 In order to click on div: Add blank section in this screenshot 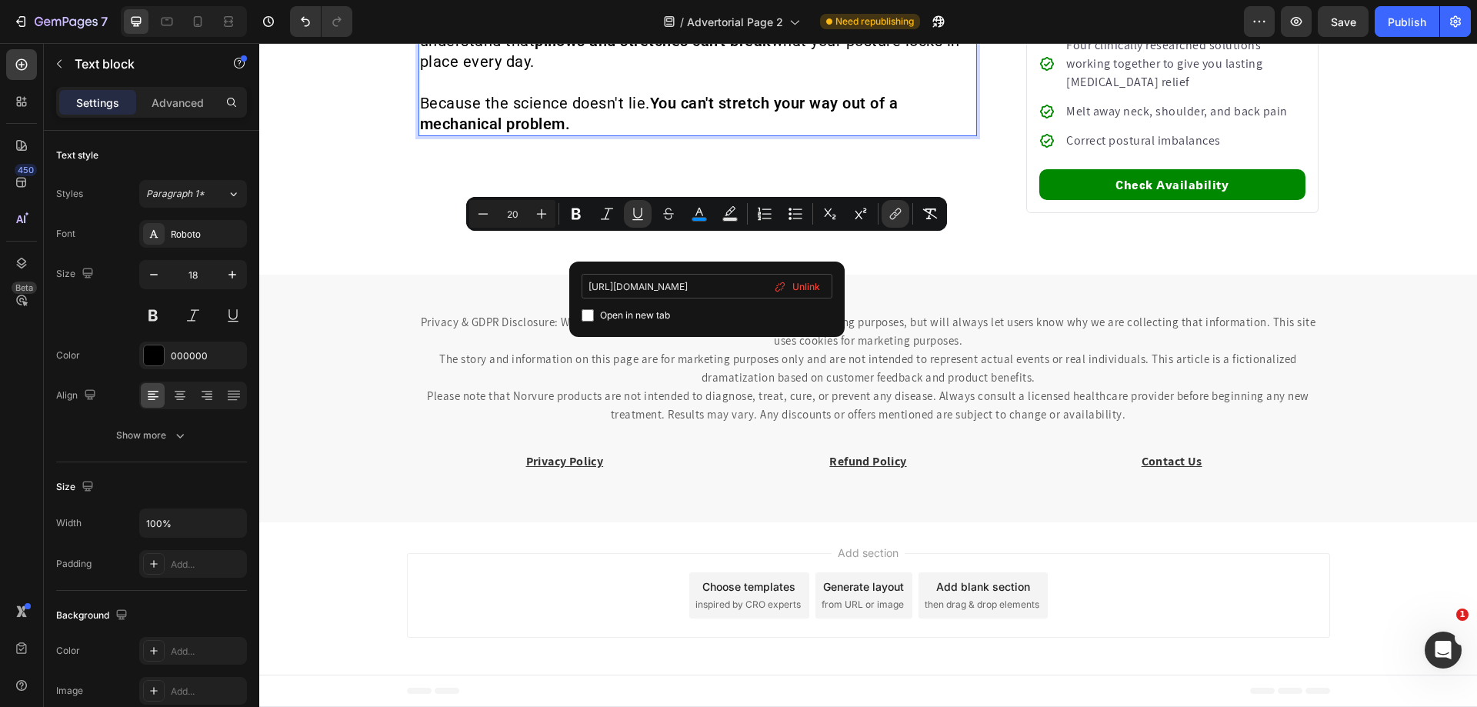, I will do `click(724, 543)`.